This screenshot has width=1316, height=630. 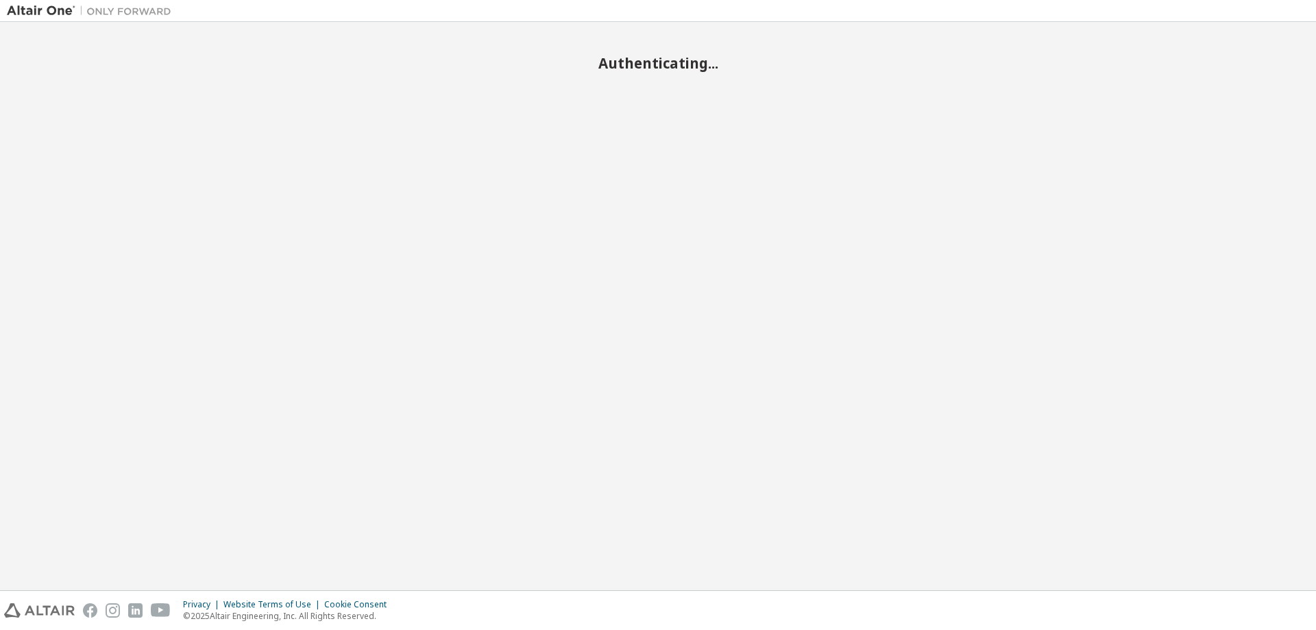 I want to click on img: linkedin.svg, so click(x=135, y=610).